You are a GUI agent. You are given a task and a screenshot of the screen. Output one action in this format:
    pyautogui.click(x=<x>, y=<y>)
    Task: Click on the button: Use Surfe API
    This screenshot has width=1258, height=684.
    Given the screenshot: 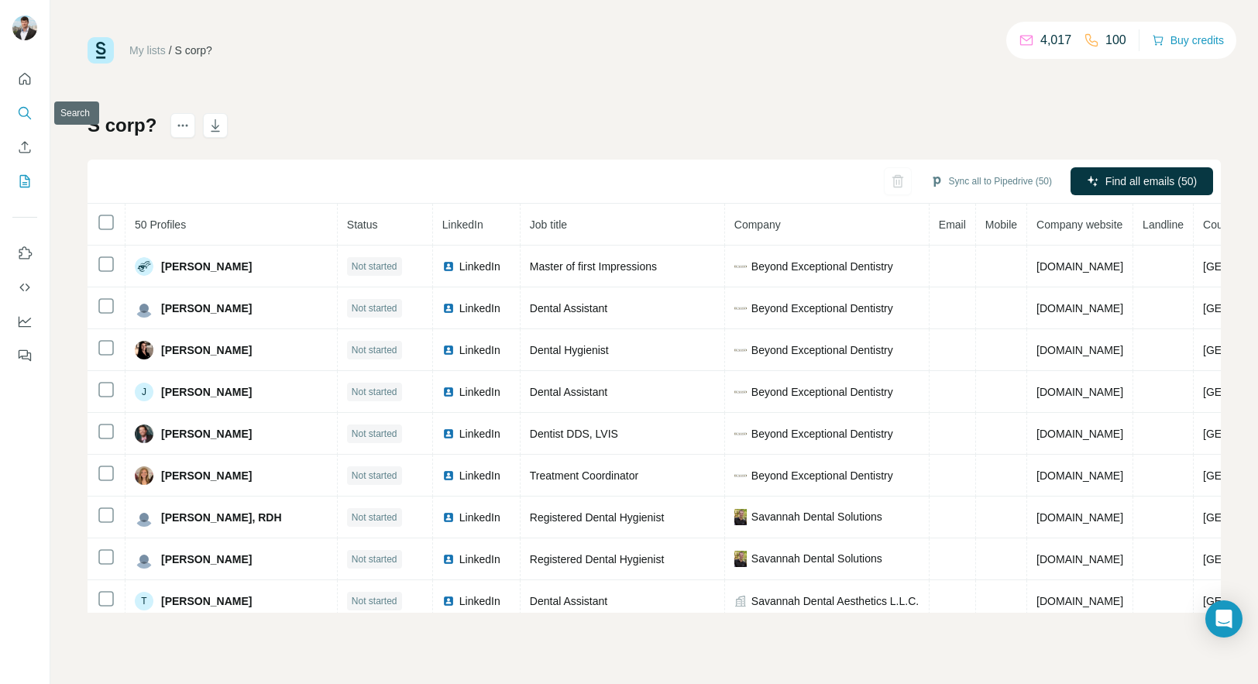 What is the action you would take?
    pyautogui.click(x=25, y=287)
    